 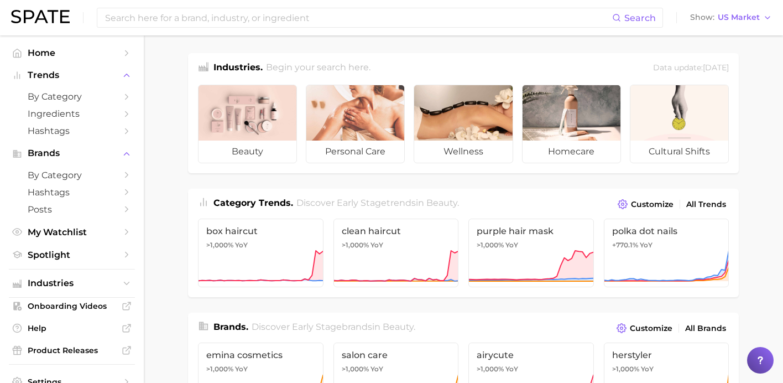 I want to click on span: +770.1%, so click(x=625, y=244).